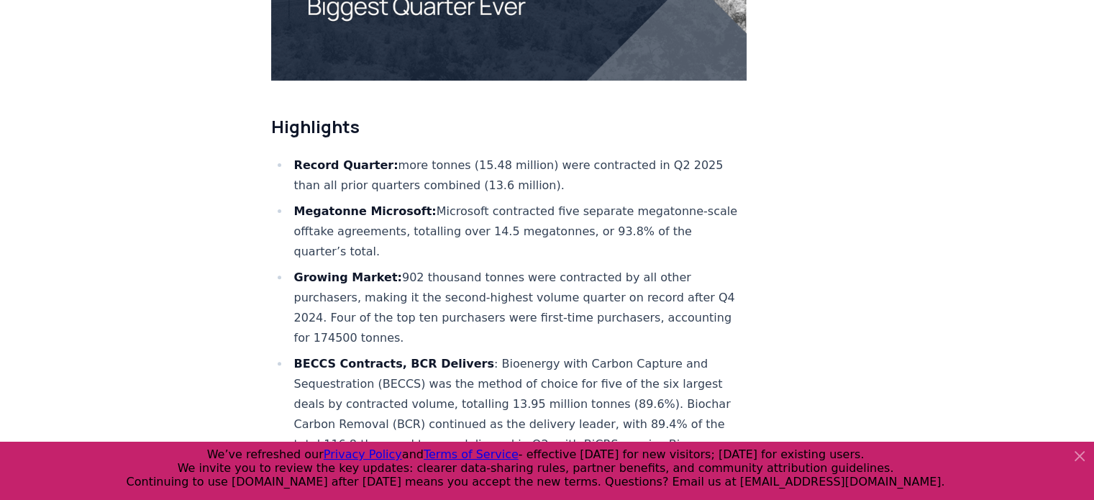 The width and height of the screenshot is (1094, 500). Describe the element at coordinates (346, 165) in the screenshot. I see `strong: Record Quarter:` at that location.